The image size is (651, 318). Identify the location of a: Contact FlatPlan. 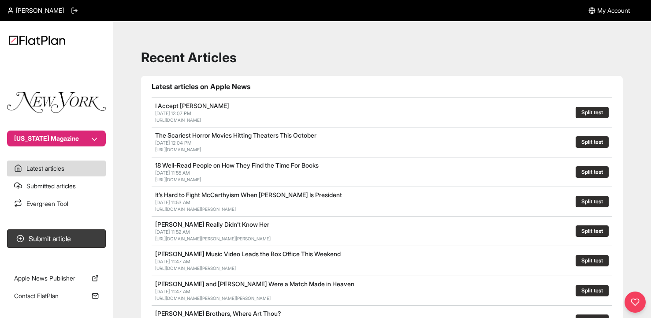
(56, 296).